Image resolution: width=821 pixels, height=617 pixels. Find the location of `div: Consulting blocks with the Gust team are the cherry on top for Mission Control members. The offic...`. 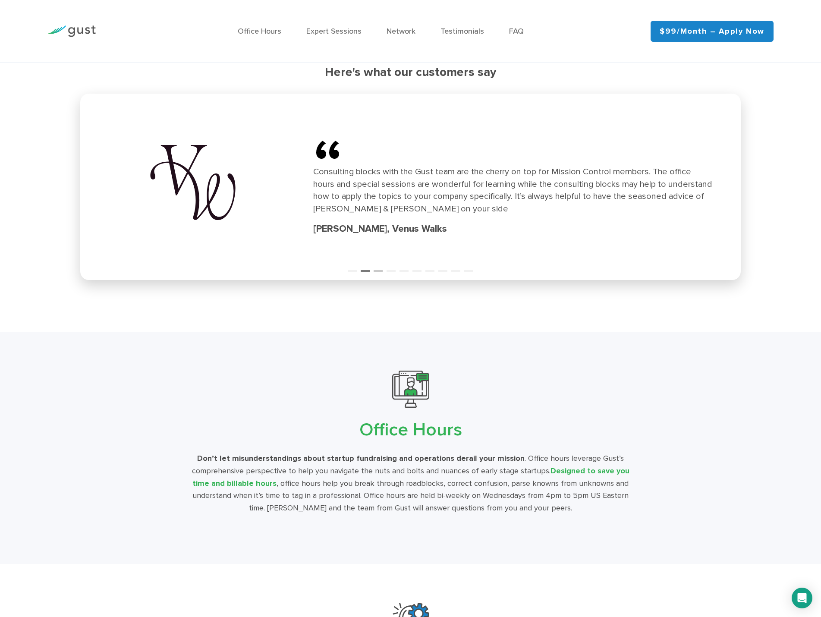

div: Consulting blocks with the Gust team are the cherry on top for Mission Control members. The offic... is located at coordinates (513, 190).